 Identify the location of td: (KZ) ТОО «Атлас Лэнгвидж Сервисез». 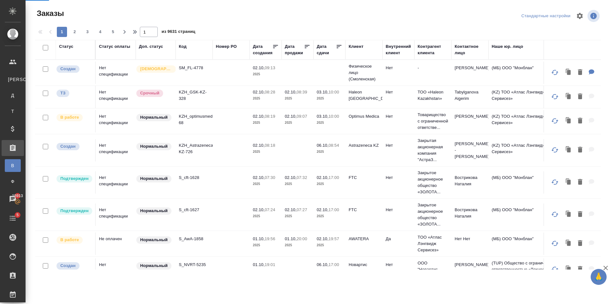
(527, 97).